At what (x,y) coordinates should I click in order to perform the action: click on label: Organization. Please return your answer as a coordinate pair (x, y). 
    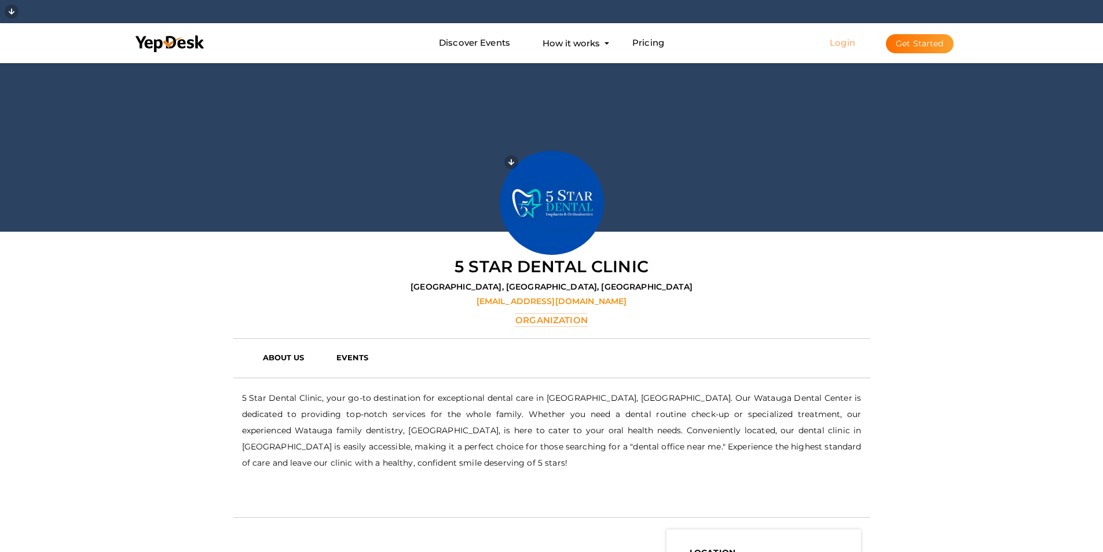
    Looking at the image, I should click on (551, 320).